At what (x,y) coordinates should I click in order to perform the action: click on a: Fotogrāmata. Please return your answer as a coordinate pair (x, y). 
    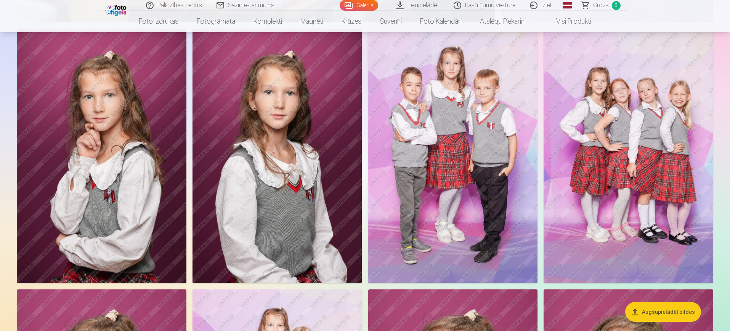
    Looking at the image, I should click on (216, 21).